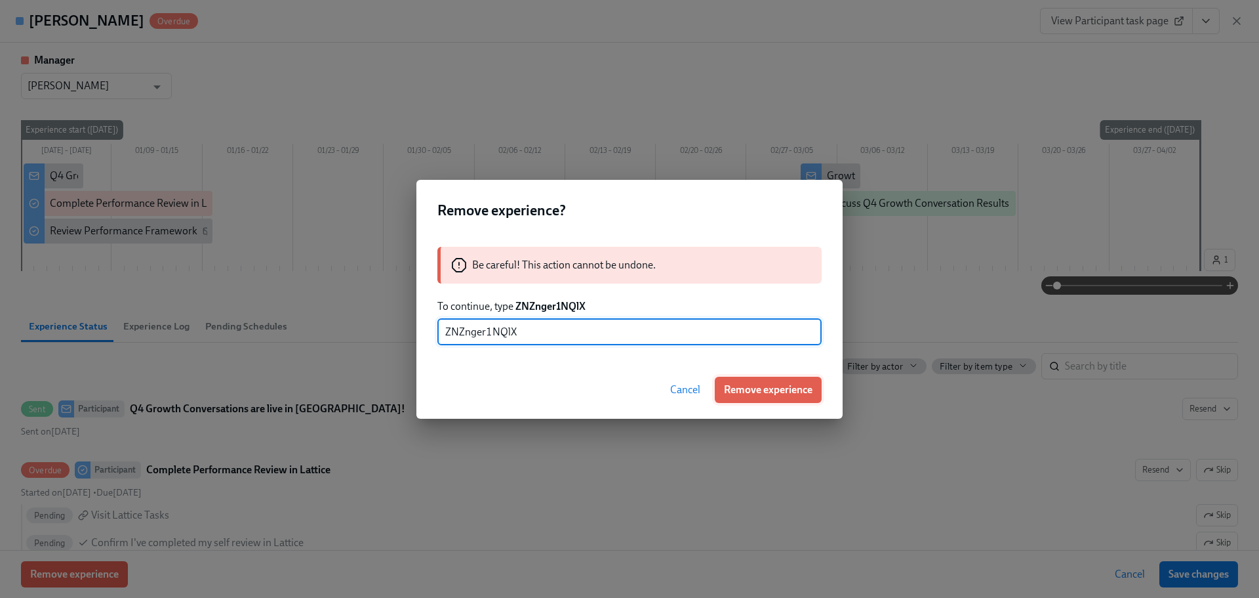  Describe the element at coordinates (564, 265) in the screenshot. I see `p: Be careful! This action cannot be undone.` at that location.